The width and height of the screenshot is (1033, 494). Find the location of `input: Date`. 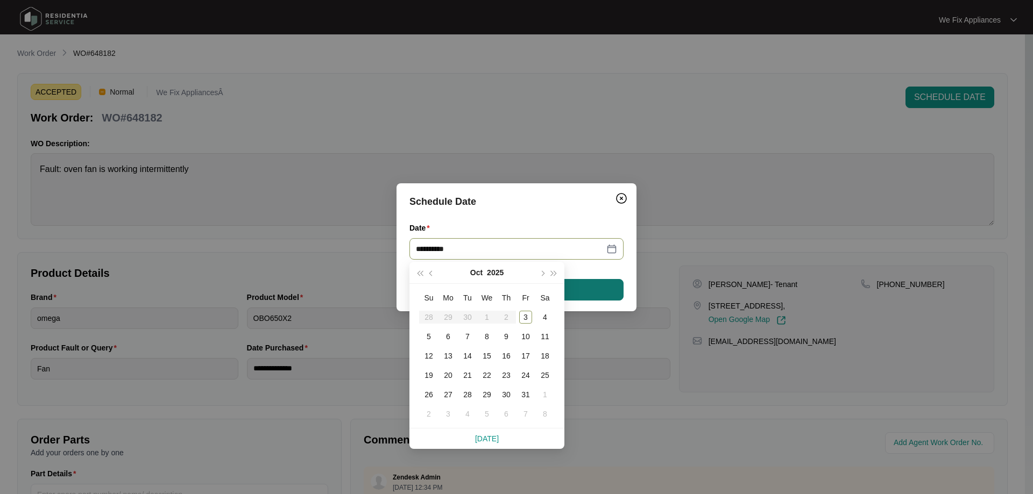

input: Date is located at coordinates (510, 249).